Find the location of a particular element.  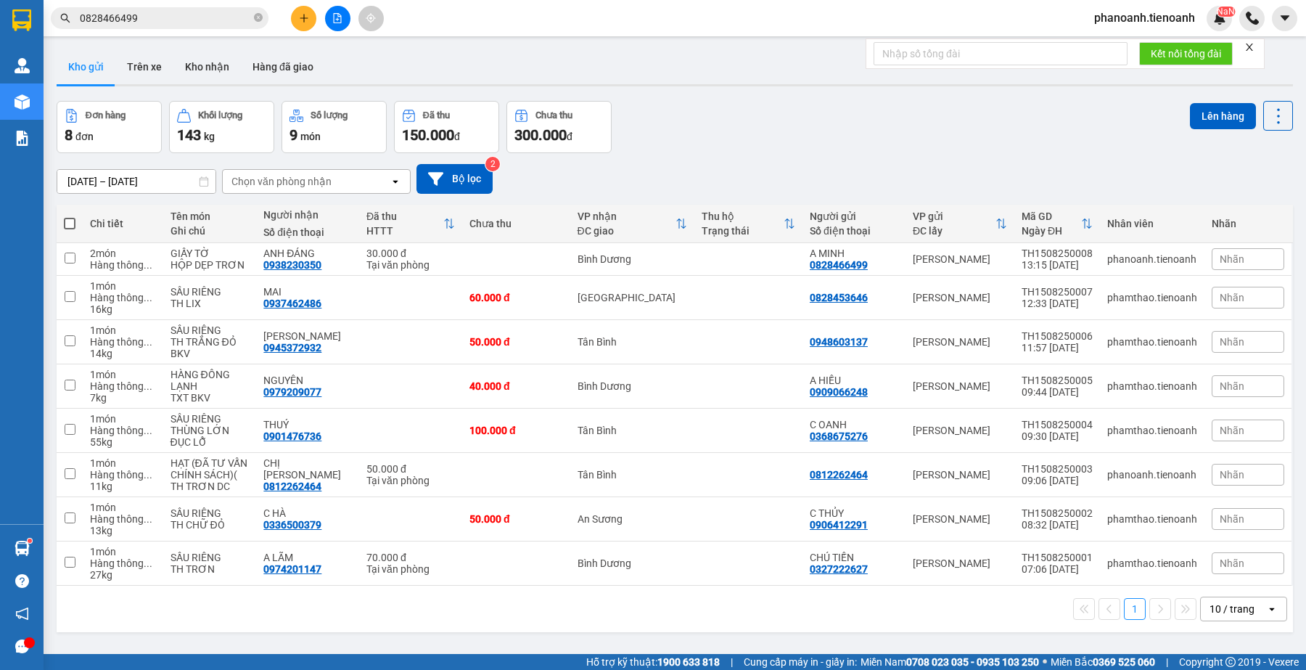

div: phanoanh.tienoanh is located at coordinates (1153, 259).